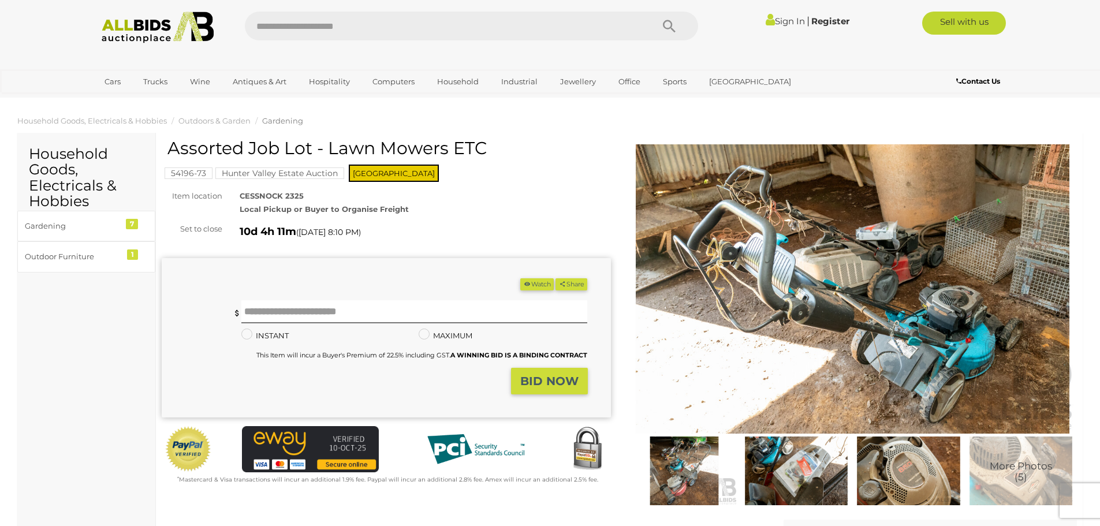  Describe the element at coordinates (214, 121) in the screenshot. I see `span: Outdoors & Garden` at that location.